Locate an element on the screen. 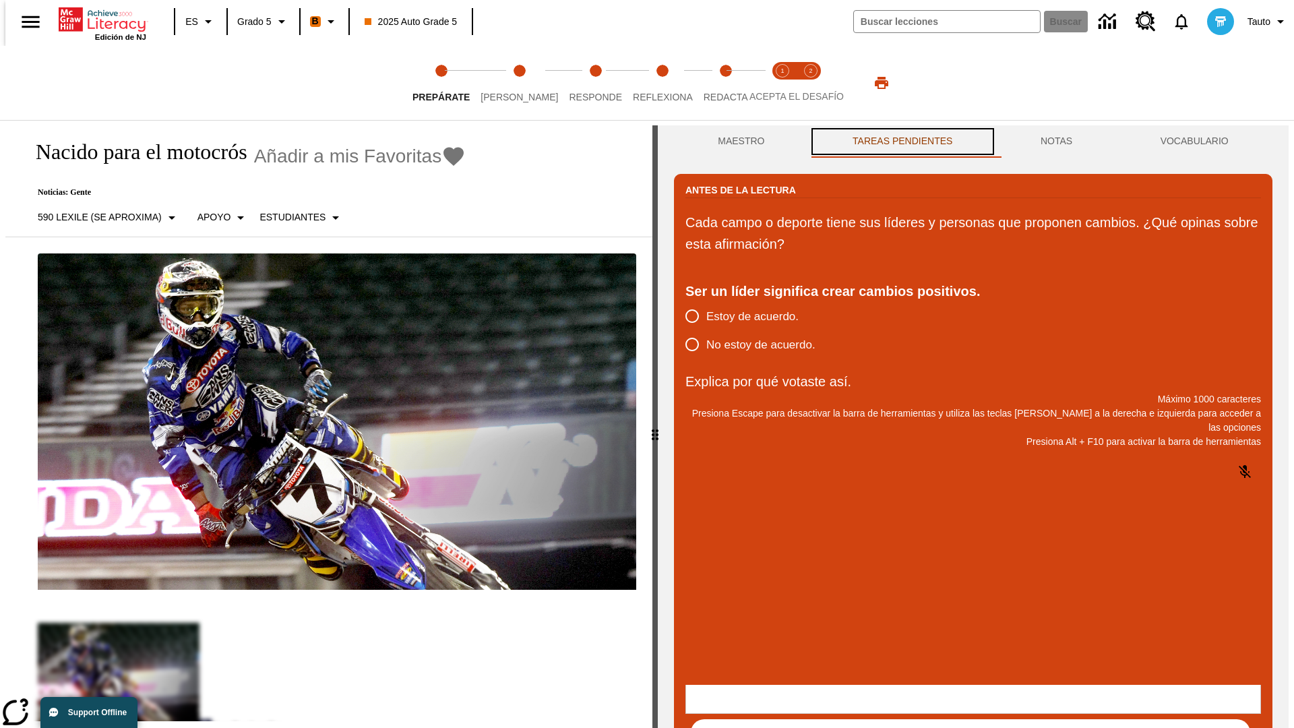  div: Ser un líder significa crear cambios positivos. is located at coordinates (974, 291).